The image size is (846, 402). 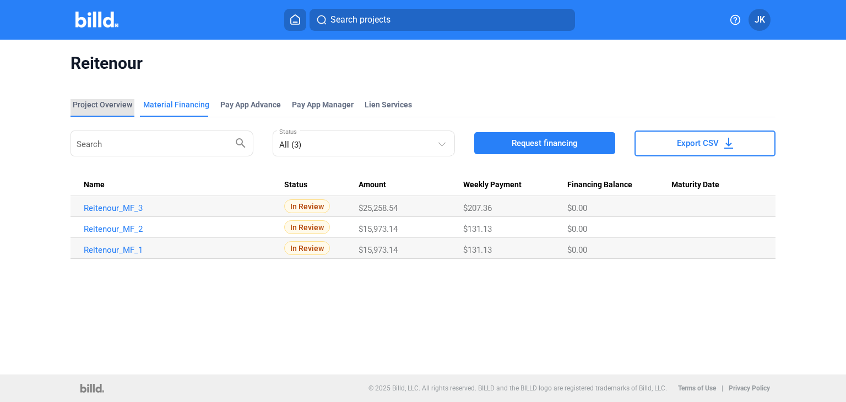 What do you see at coordinates (290, 145) in the screenshot?
I see `mat-select-trigger: All (3)` at bounding box center [290, 145].